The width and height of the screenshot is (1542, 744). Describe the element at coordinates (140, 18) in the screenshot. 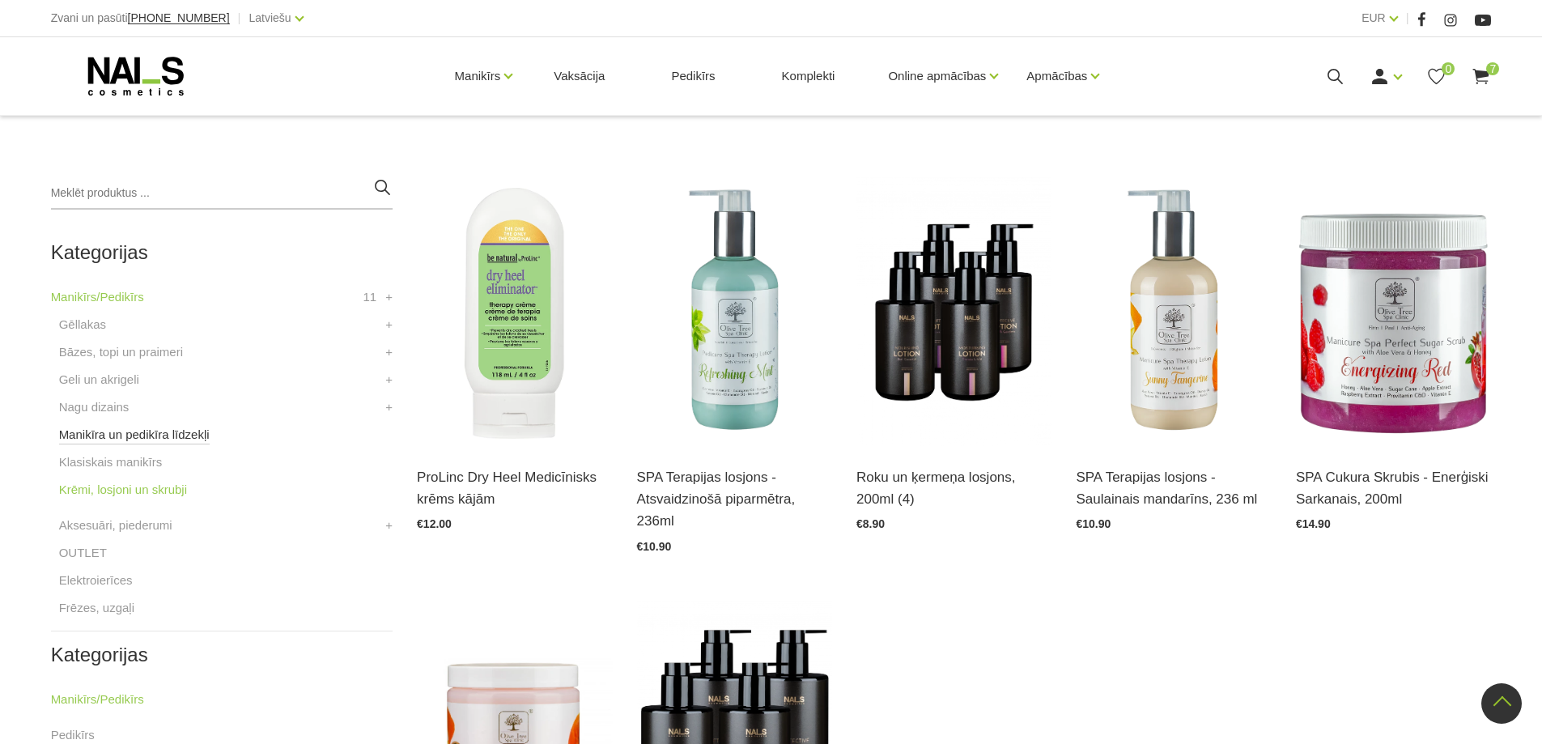

I see `div: Zvani un pasūti` at that location.